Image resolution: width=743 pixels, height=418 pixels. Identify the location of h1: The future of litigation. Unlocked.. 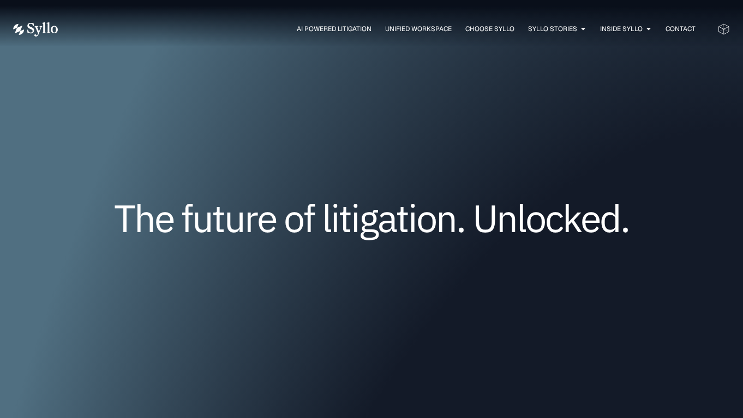
(371, 218).